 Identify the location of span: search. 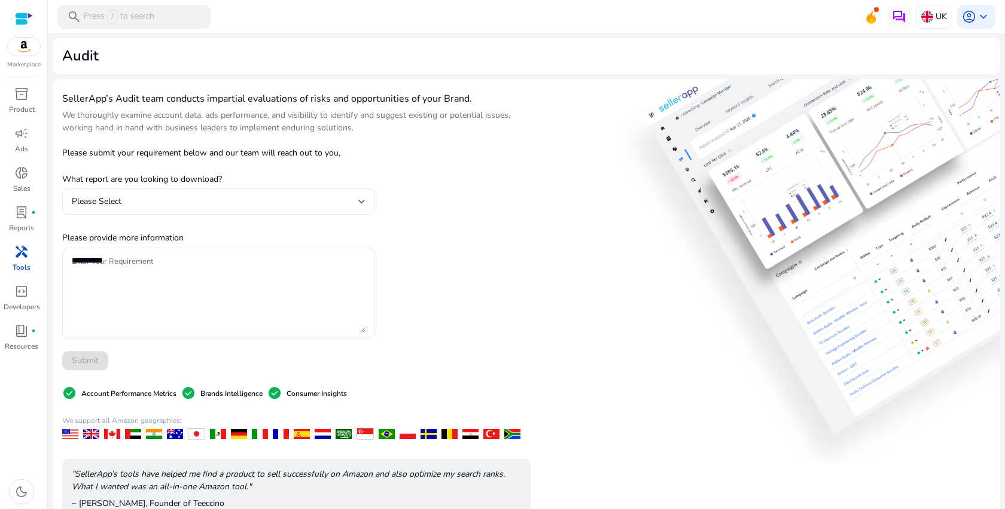
(74, 17).